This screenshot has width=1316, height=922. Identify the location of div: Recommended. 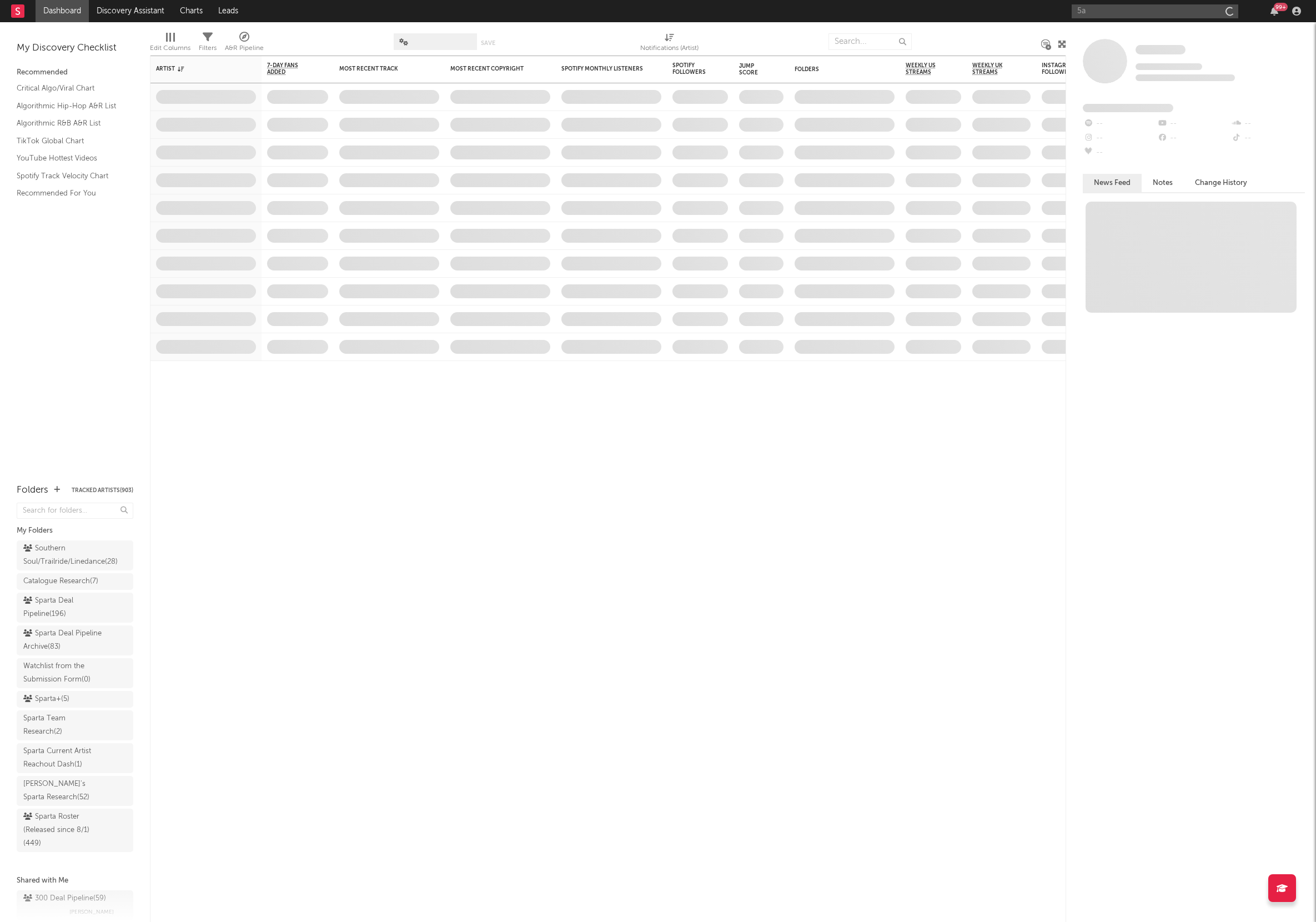
(75, 73).